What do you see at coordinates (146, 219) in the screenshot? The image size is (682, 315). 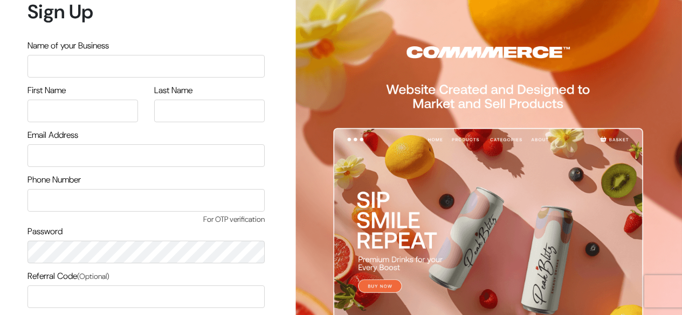 I see `span: For OTP verification` at bounding box center [146, 219].